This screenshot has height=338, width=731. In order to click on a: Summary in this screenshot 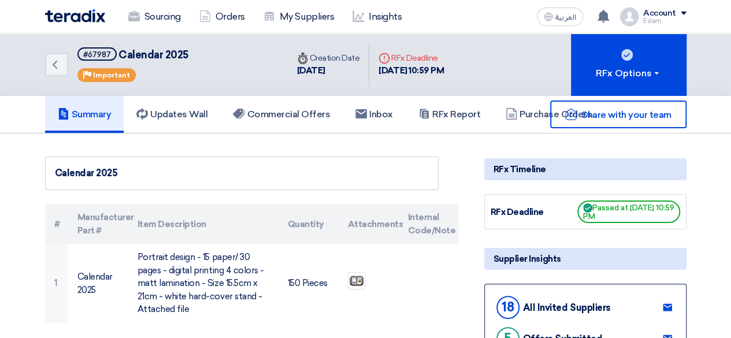, I will do `click(84, 114)`.